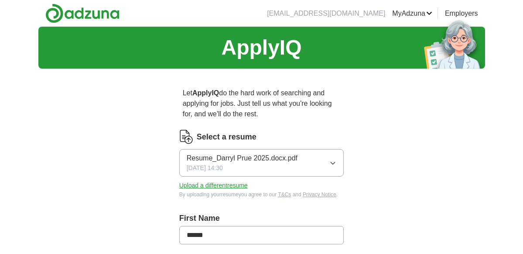 This screenshot has width=523, height=254. What do you see at coordinates (206, 93) in the screenshot?
I see `strong: ApplyIQ` at bounding box center [206, 93].